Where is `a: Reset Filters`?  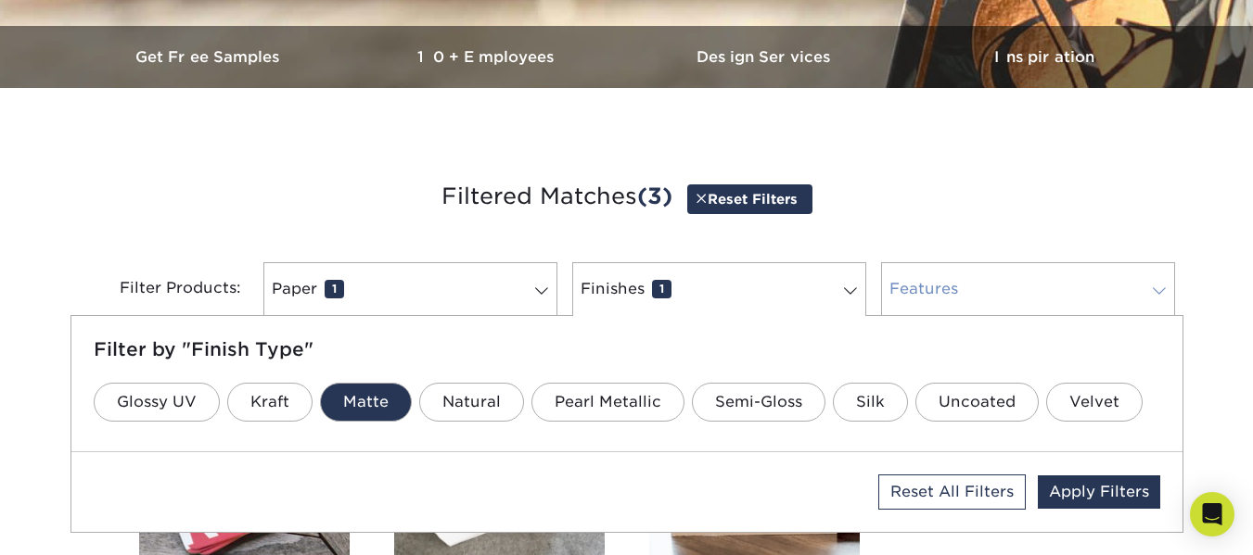 a: Reset Filters is located at coordinates (749, 198).